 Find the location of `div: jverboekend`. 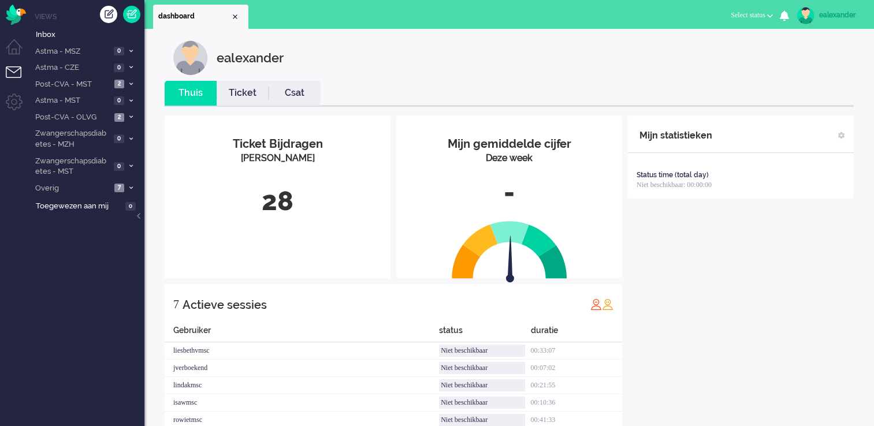

div: jverboekend is located at coordinates (302, 369).